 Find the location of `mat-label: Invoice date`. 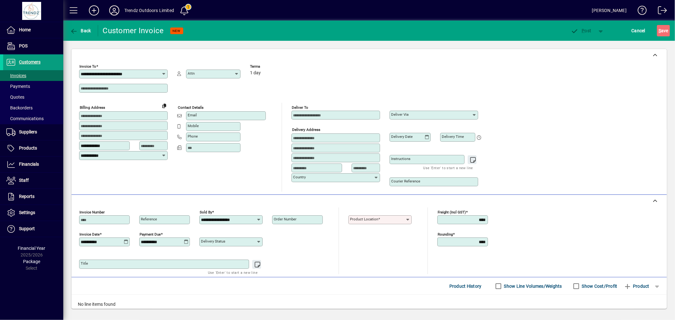

mat-label: Invoice date is located at coordinates (90, 234).